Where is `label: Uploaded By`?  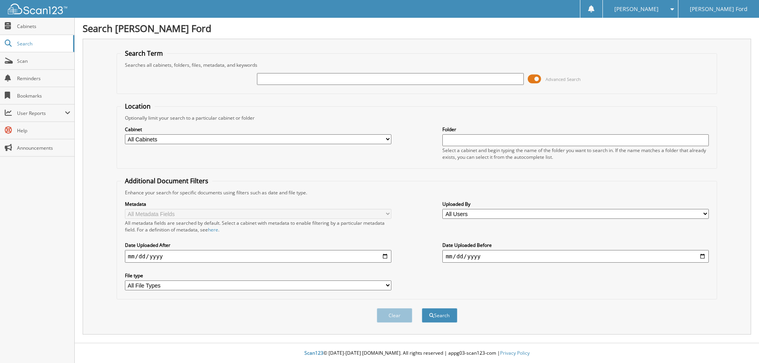
label: Uploaded By is located at coordinates (576, 204).